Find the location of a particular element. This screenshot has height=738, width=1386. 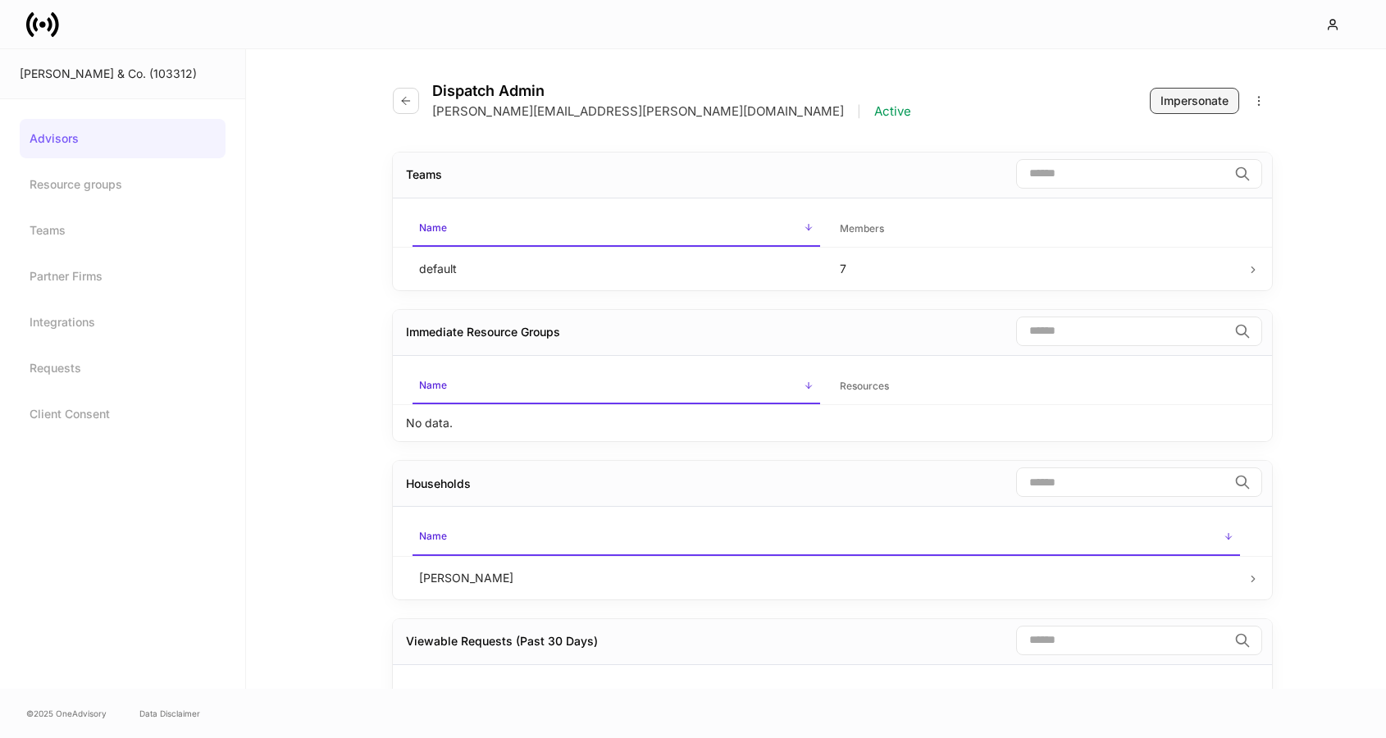

a: Integrations is located at coordinates (122, 322).